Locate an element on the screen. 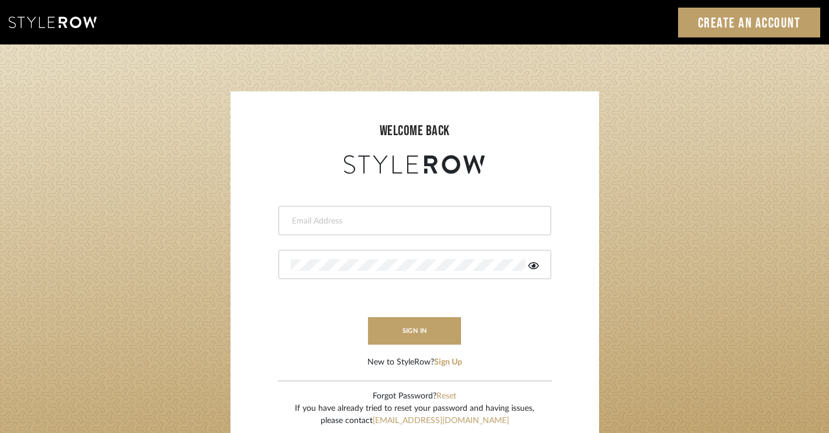  div: Forgot Password? is located at coordinates (414, 396).